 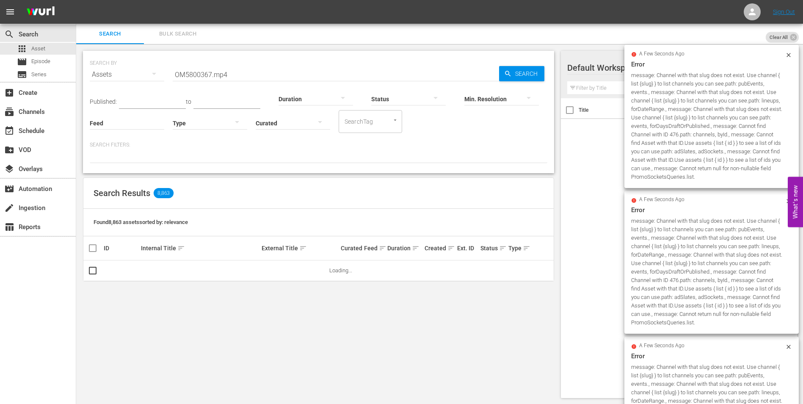 What do you see at coordinates (493, 248) in the screenshot?
I see `div: Status` at bounding box center [493, 248].